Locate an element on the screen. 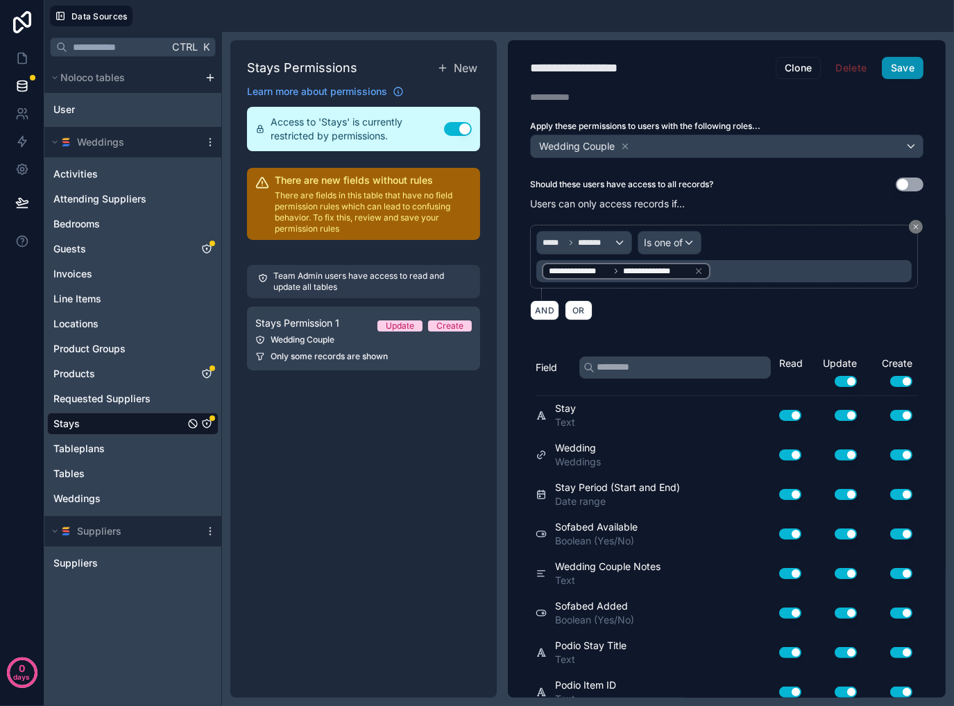  button: Save is located at coordinates (902, 68).